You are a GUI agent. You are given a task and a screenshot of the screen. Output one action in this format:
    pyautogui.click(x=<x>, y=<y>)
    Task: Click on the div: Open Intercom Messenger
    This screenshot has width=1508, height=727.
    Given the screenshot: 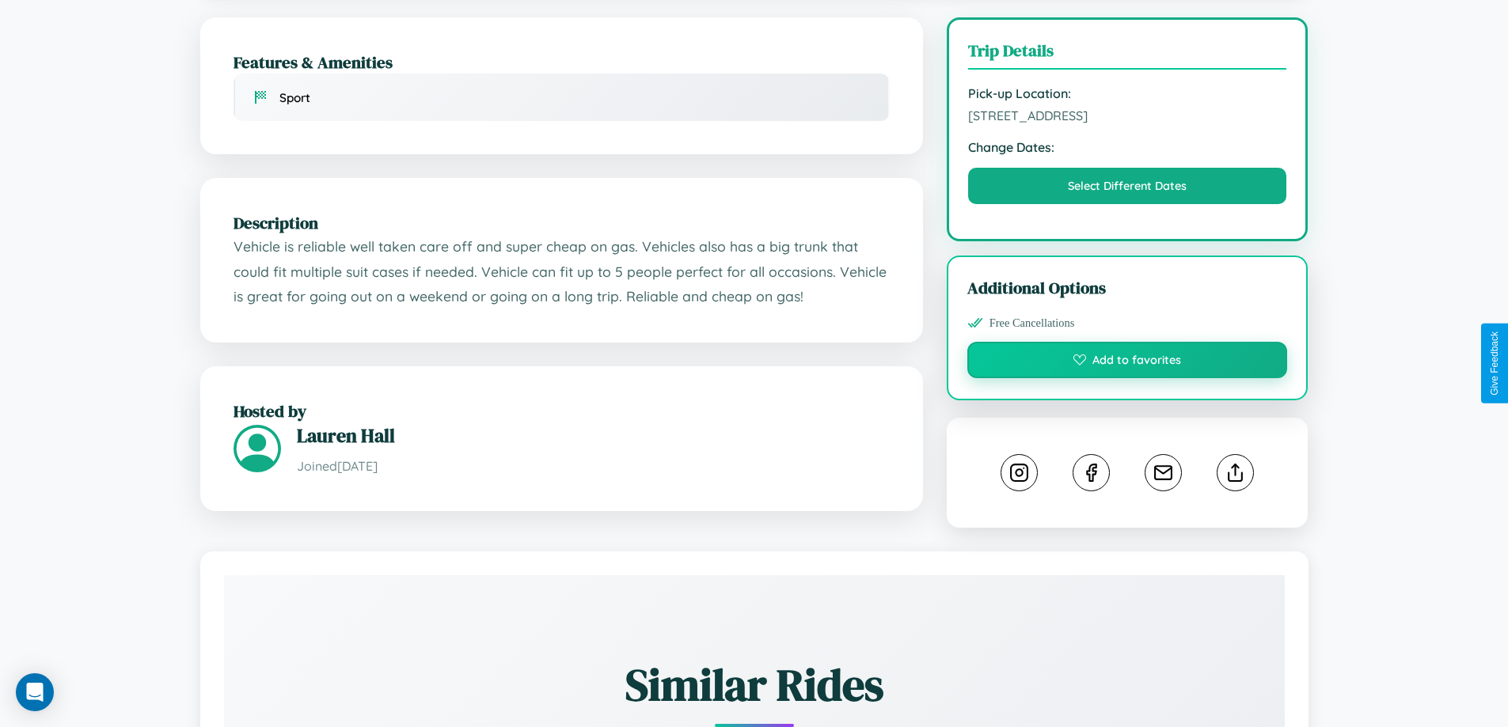 What is the action you would take?
    pyautogui.click(x=35, y=692)
    